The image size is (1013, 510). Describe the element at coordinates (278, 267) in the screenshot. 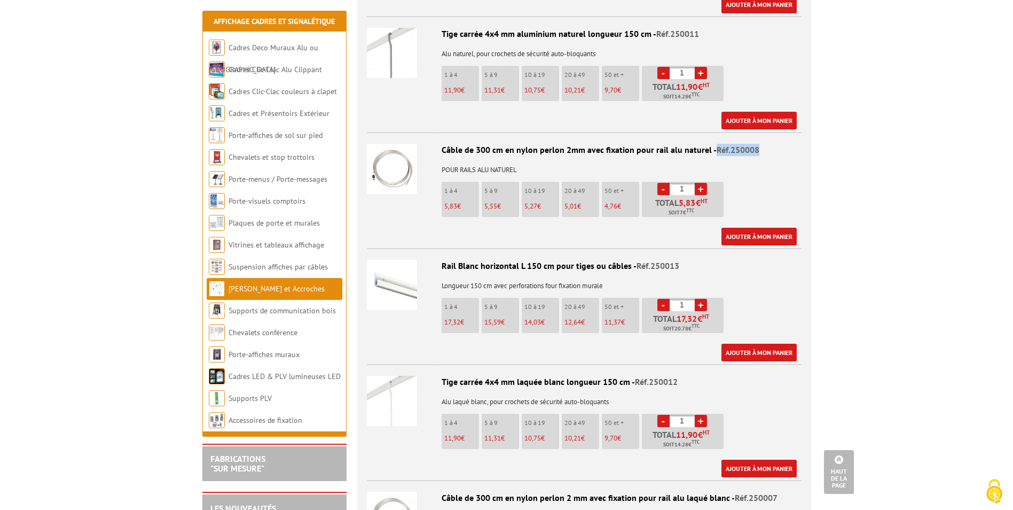

I see `a: Suspension affiches par câbles` at that location.